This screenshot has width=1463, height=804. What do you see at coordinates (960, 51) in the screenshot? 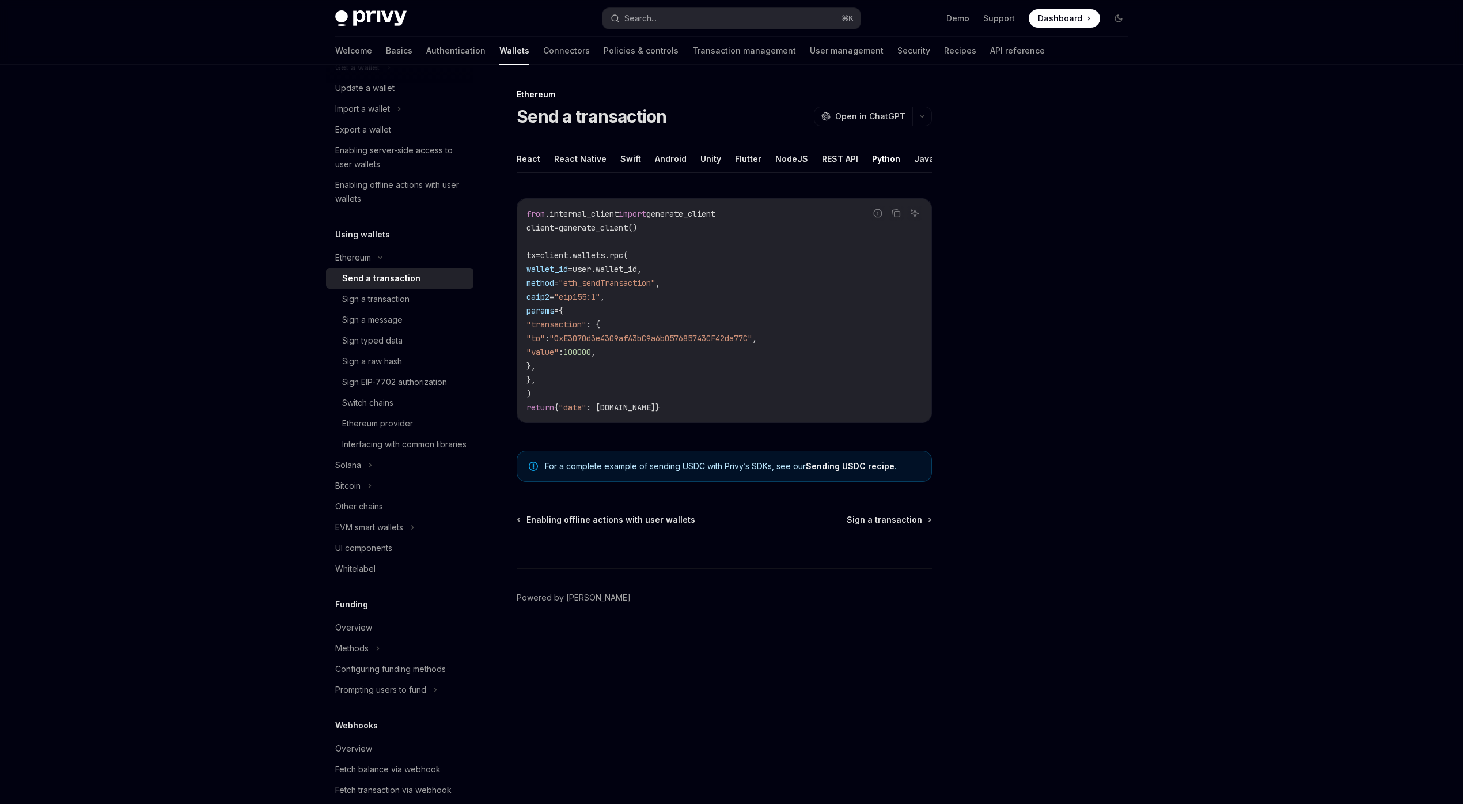
I see `a: Recipes` at bounding box center [960, 51].